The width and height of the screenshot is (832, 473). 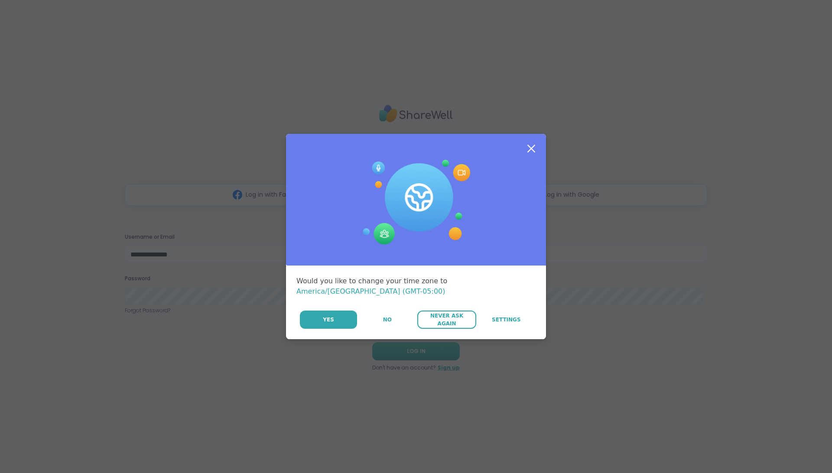 What do you see at coordinates (416, 202) in the screenshot?
I see `img: Session Experience` at bounding box center [416, 202].